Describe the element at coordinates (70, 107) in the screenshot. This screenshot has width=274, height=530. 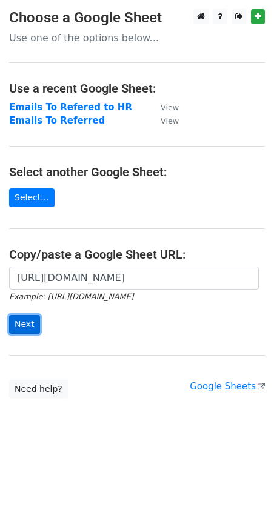
I see `strong: Emails To Refered to HR` at that location.